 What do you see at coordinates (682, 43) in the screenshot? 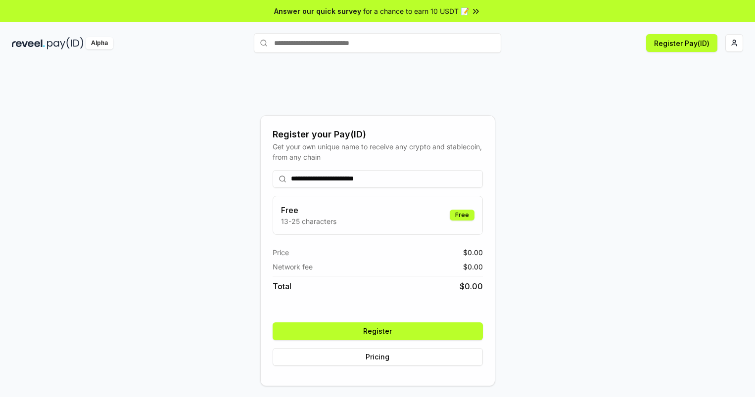
I see `button: Register Pay(ID)` at bounding box center [682, 43].